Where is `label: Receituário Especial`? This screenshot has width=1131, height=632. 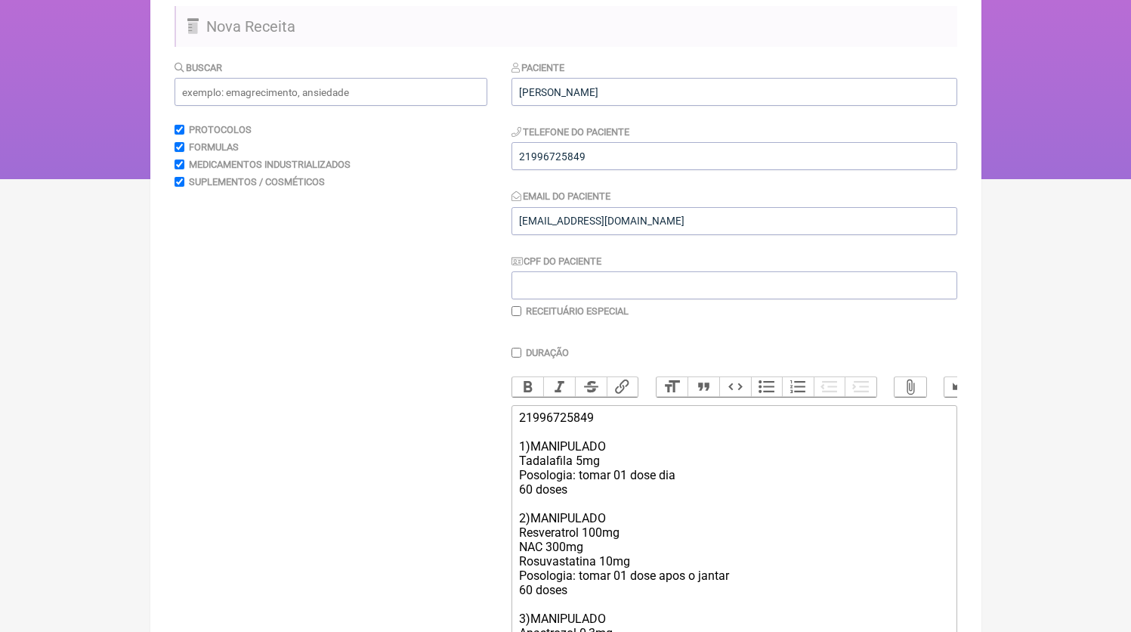
label: Receituário Especial is located at coordinates (577, 310).